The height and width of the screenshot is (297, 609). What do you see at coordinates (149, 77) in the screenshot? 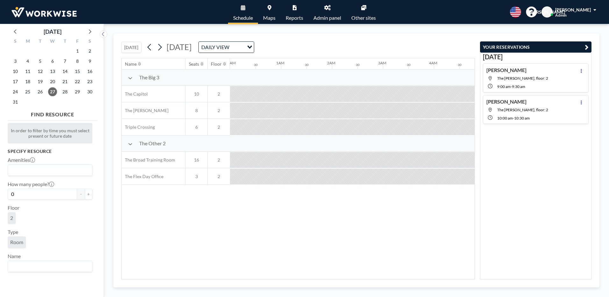
I see `span: The Big 3` at bounding box center [149, 77].